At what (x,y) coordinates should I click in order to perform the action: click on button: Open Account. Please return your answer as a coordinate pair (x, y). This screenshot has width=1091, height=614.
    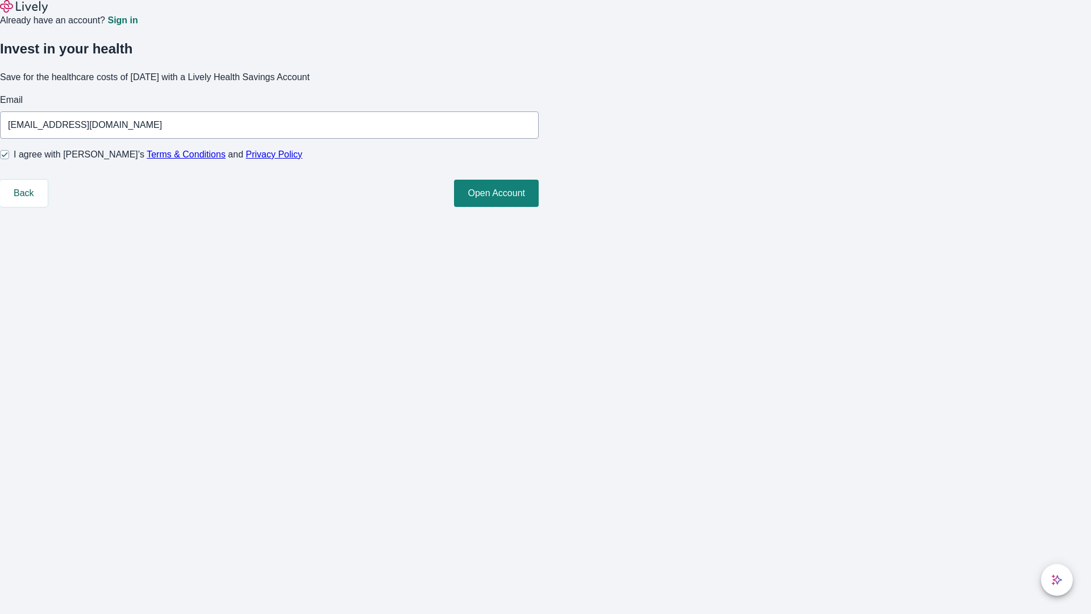
    Looking at the image, I should click on (496, 193).